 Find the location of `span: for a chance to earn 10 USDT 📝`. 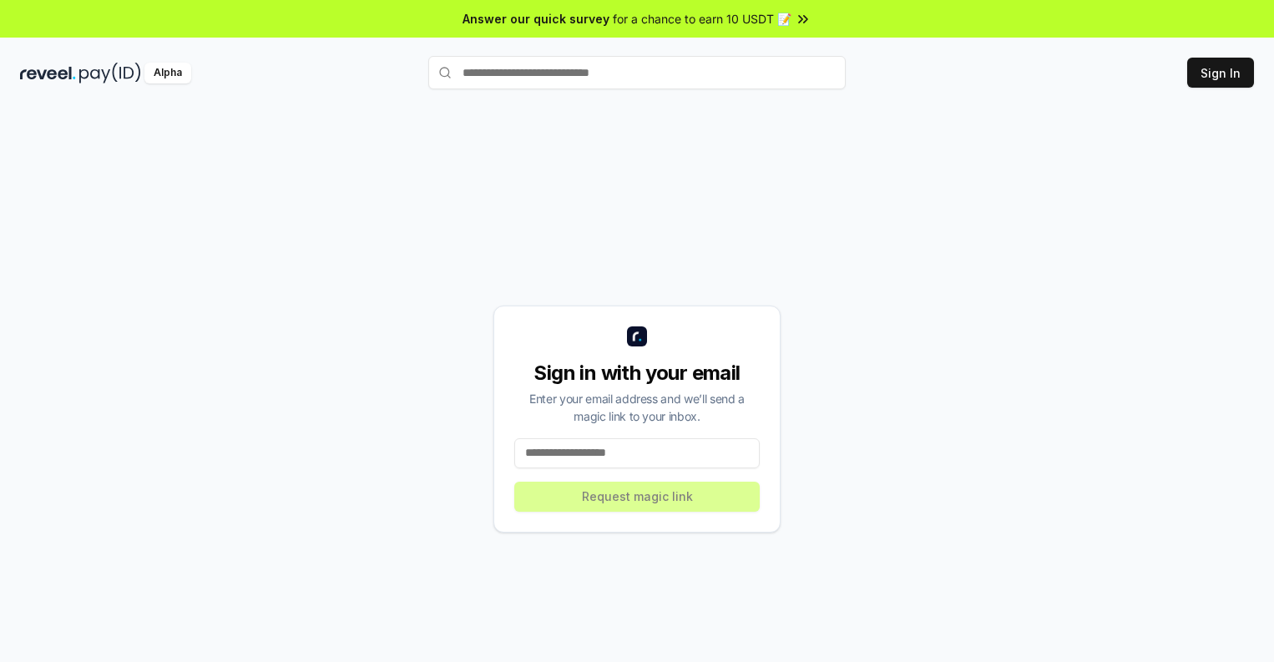

span: for a chance to earn 10 USDT 📝 is located at coordinates (702, 18).